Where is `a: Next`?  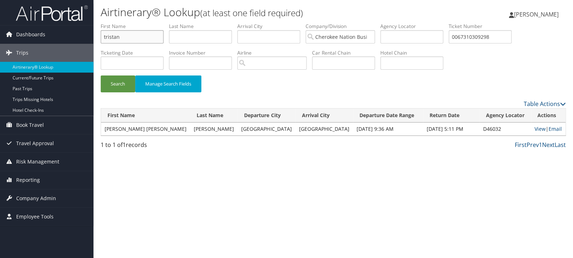
a: Next is located at coordinates (548, 145).